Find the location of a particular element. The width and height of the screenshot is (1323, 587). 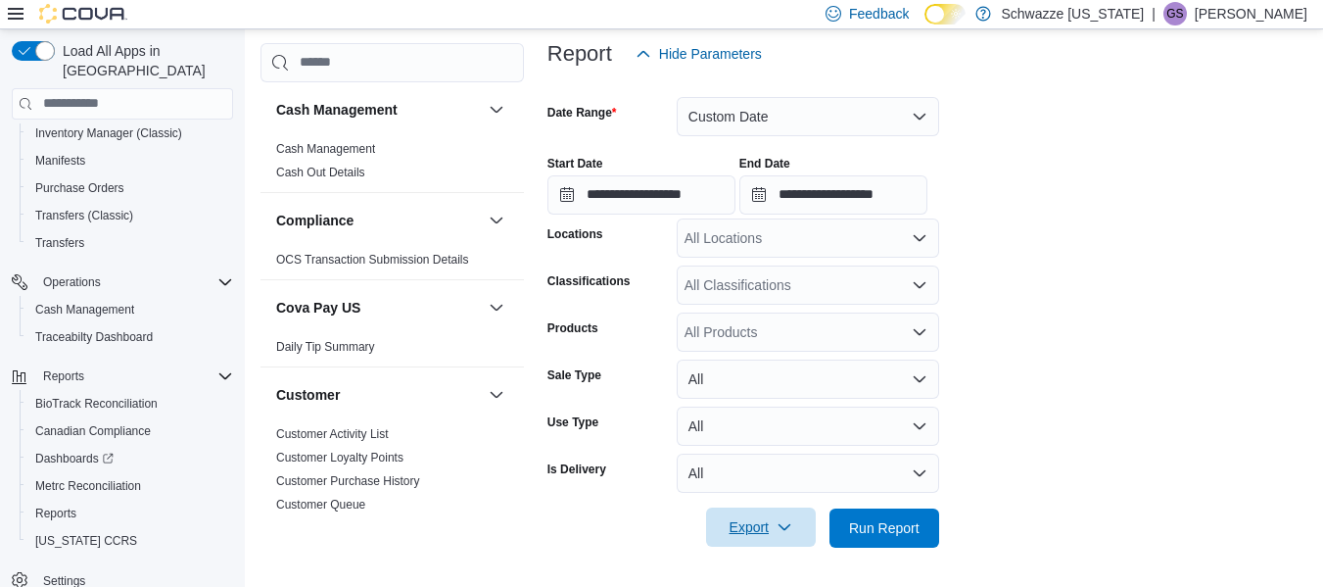

div: Cova Pay US is located at coordinates (392, 351).